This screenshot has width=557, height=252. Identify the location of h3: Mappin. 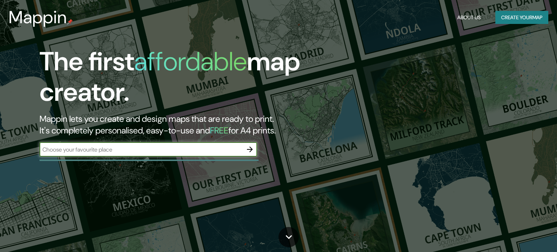
(38, 17).